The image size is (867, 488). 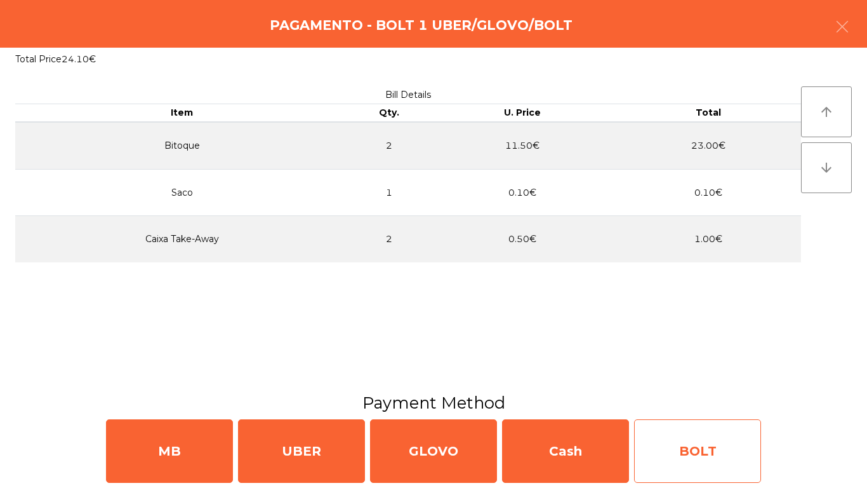 What do you see at coordinates (434, 451) in the screenshot?
I see `div: GLOVO` at bounding box center [434, 451].